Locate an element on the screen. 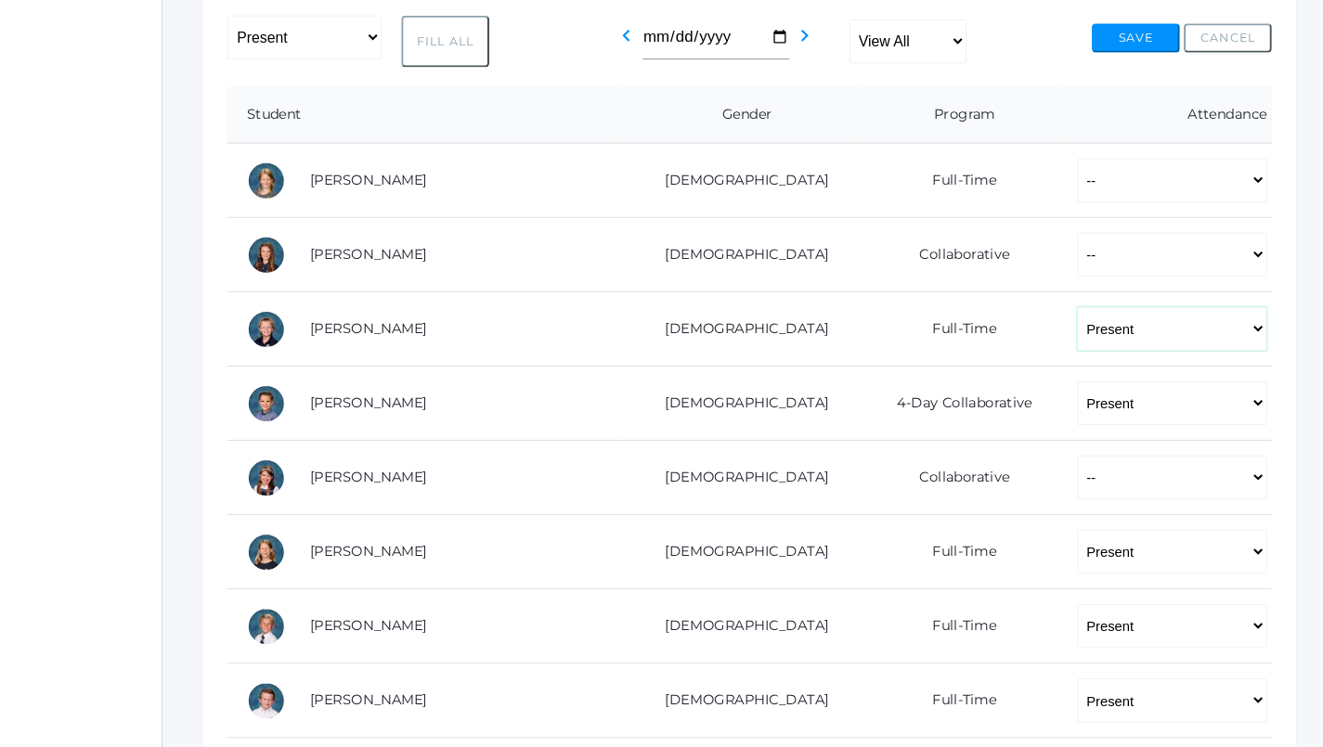  div: Haelyn Bradley is located at coordinates (308, 525).